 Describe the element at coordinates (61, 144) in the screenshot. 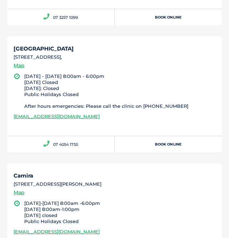

I see `a: 07 4054 1755` at that location.